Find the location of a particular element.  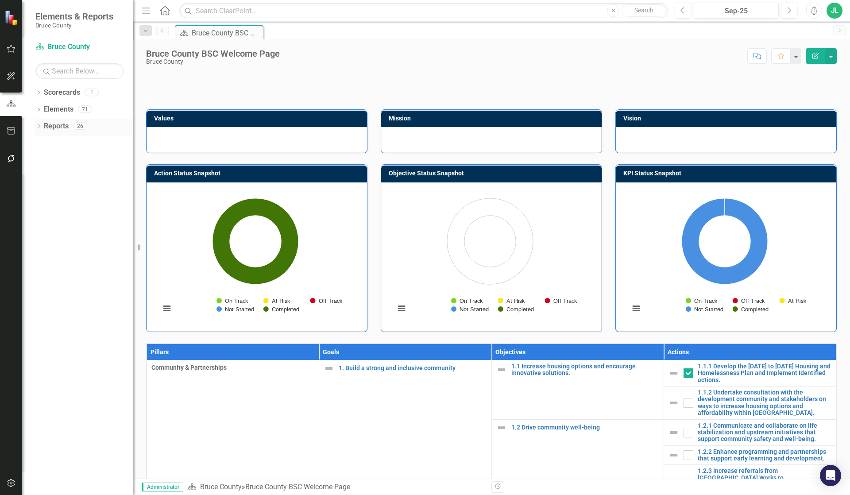

h3: Values is located at coordinates (258, 118).